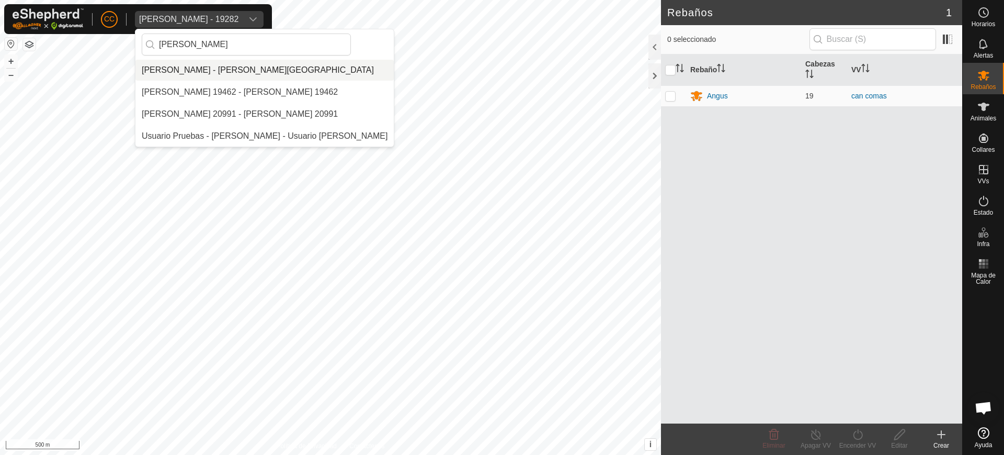  What do you see at coordinates (265, 70) in the screenshot?
I see `li: Alarcia Monja Farm` at bounding box center [265, 70].